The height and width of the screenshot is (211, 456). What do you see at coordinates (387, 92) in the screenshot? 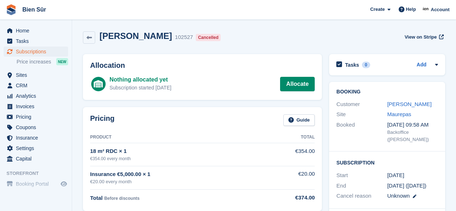
I see `h2: Booking` at bounding box center [387, 92].